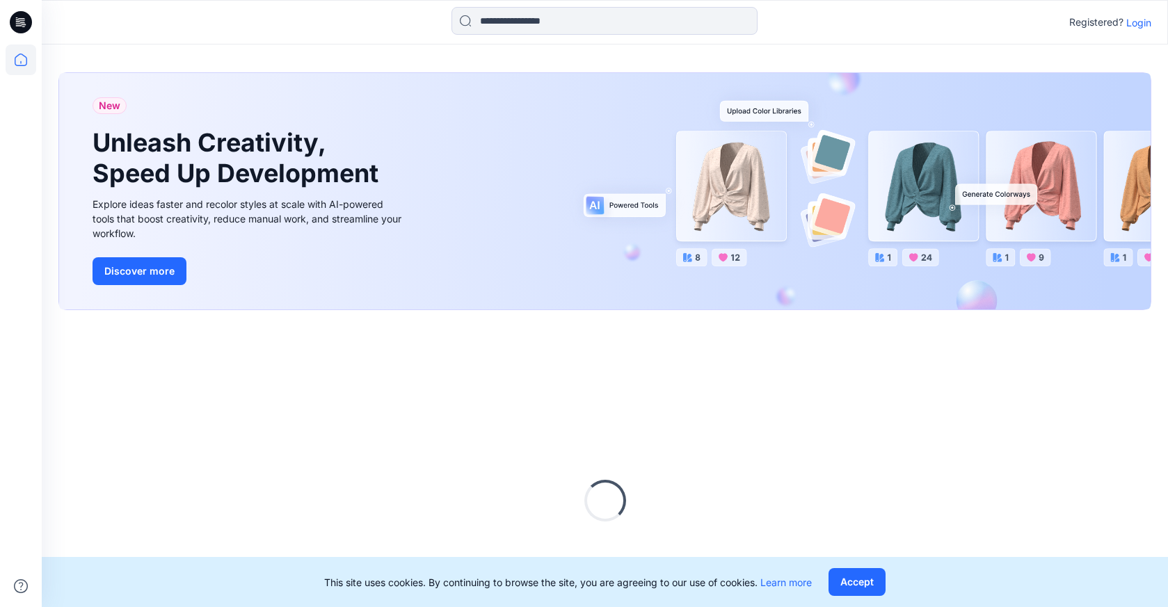  Describe the element at coordinates (568, 582) in the screenshot. I see `p: This site uses cookies. By continuing to browse the site, you are agreeing to our use of cookies.` at that location.